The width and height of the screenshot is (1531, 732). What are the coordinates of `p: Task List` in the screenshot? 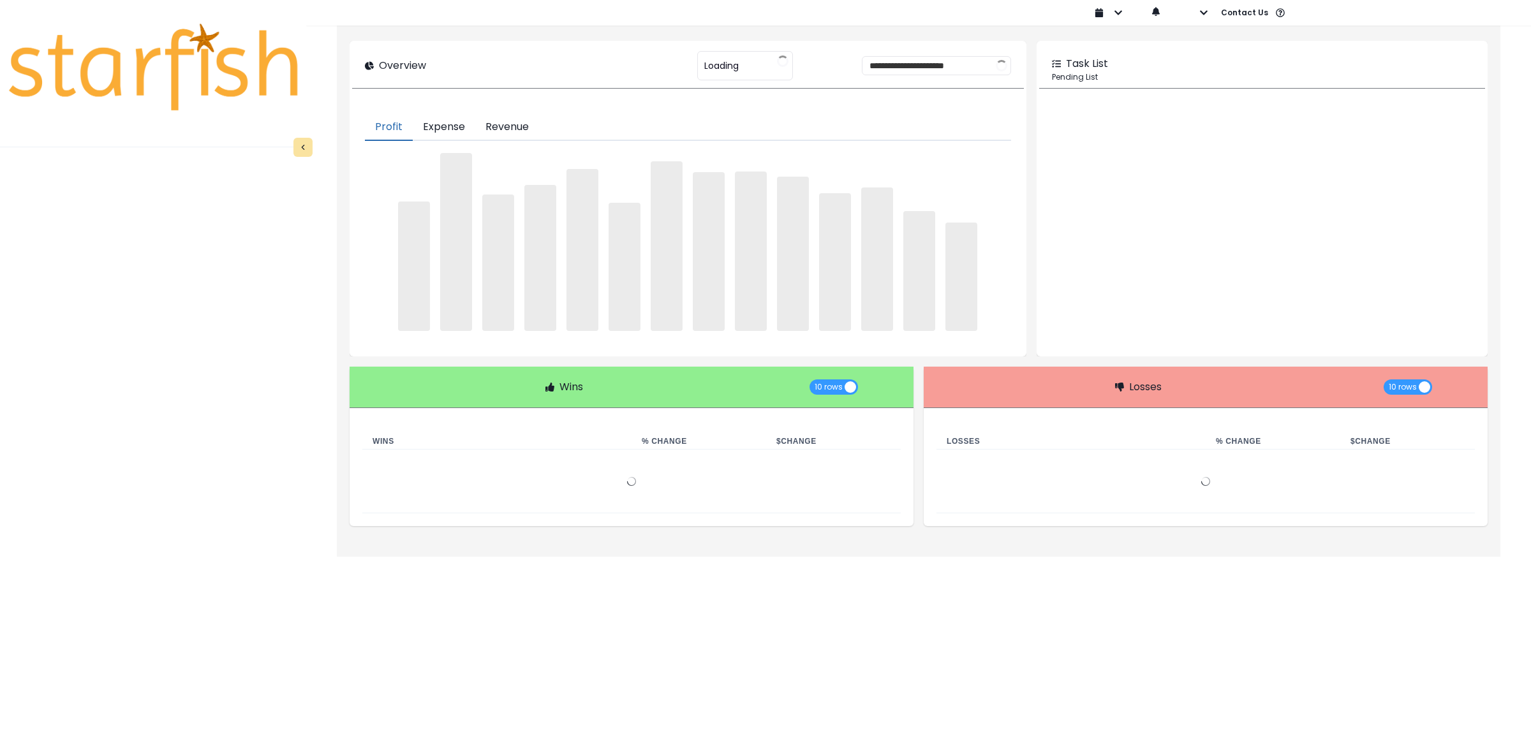 It's located at (1087, 64).